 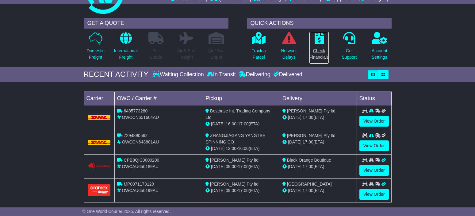 I want to click on span: Bestbase Int. Trading Company Ltd, so click(x=238, y=114).